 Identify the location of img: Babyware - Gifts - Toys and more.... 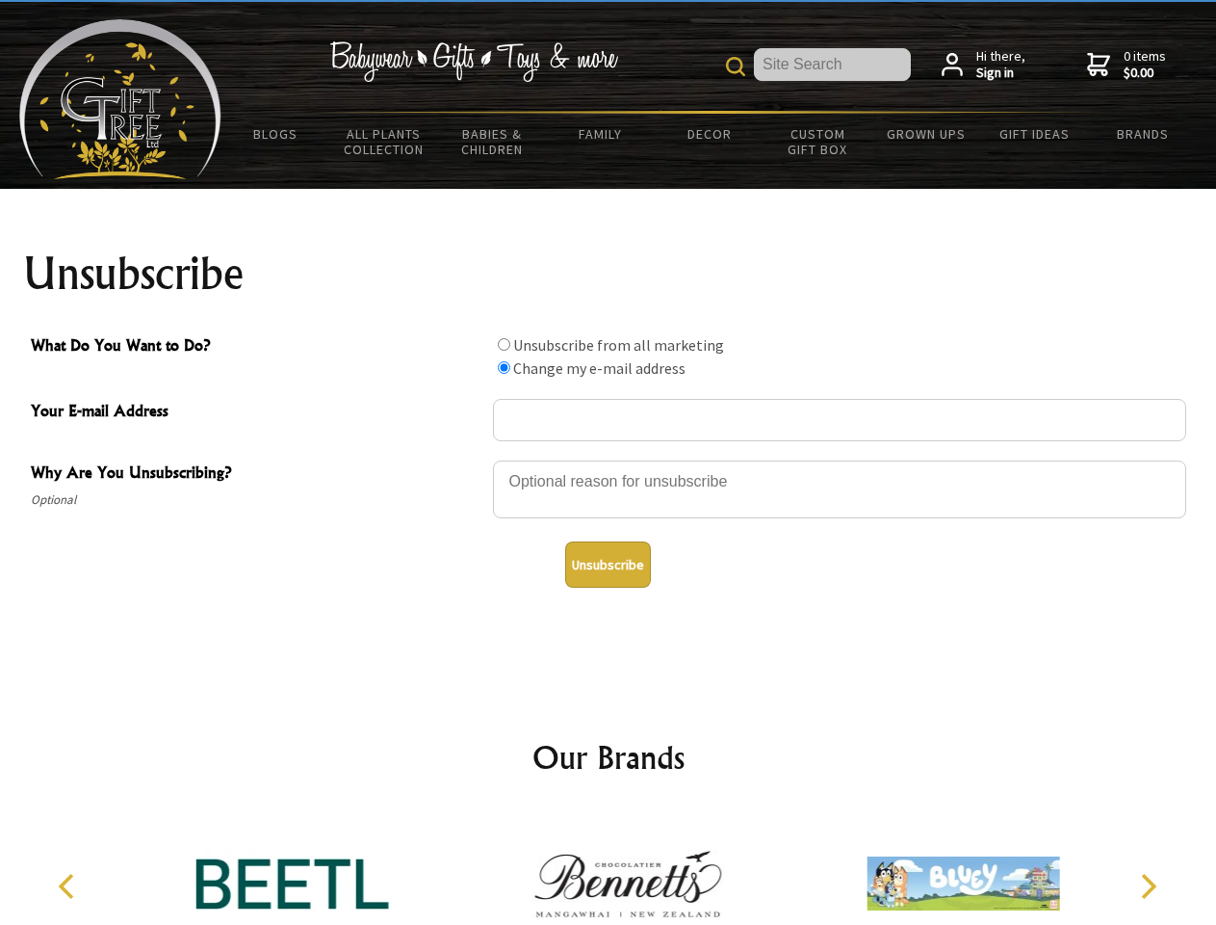
(120, 99).